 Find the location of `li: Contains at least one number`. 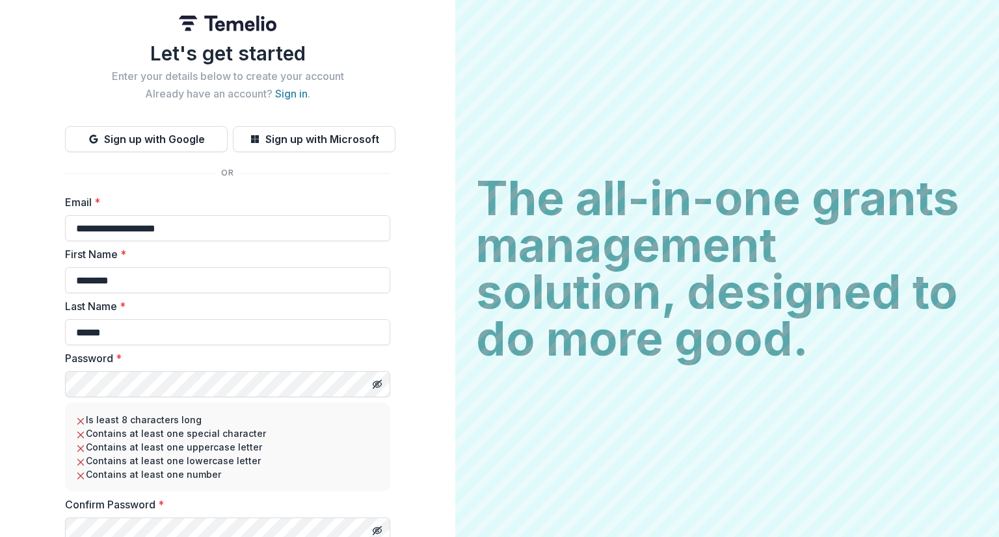

li: Contains at least one number is located at coordinates (228, 474).